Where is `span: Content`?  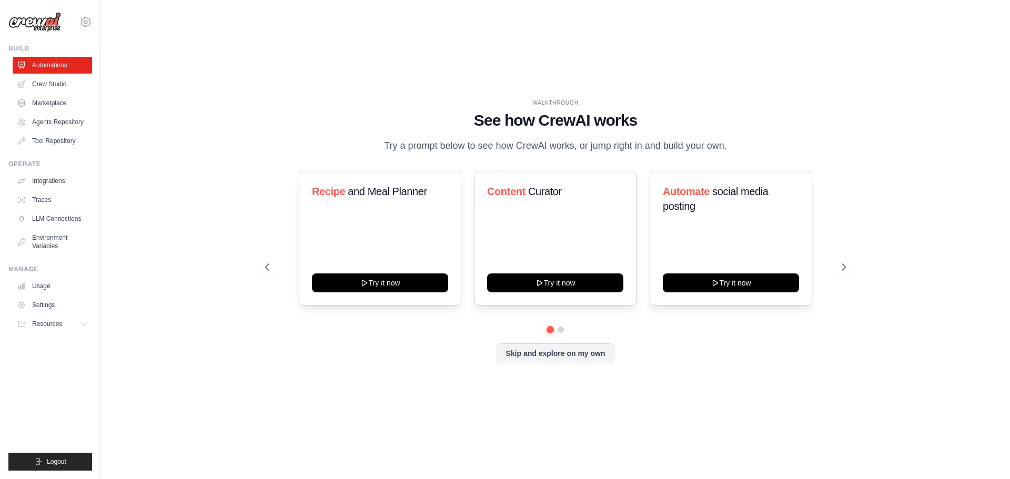 span: Content is located at coordinates (506, 191).